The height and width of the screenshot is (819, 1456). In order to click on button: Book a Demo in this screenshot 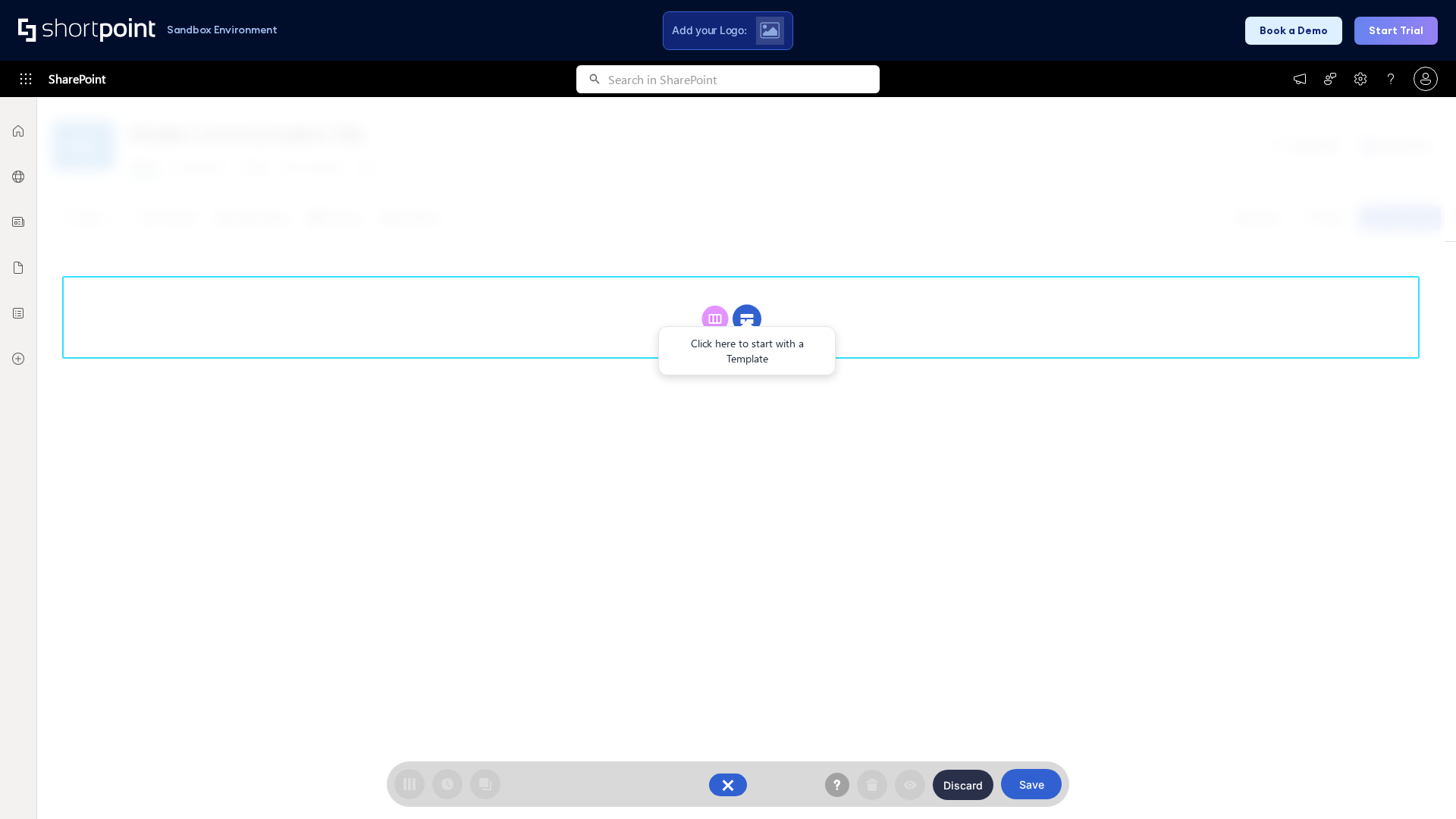, I will do `click(1293, 30)`.